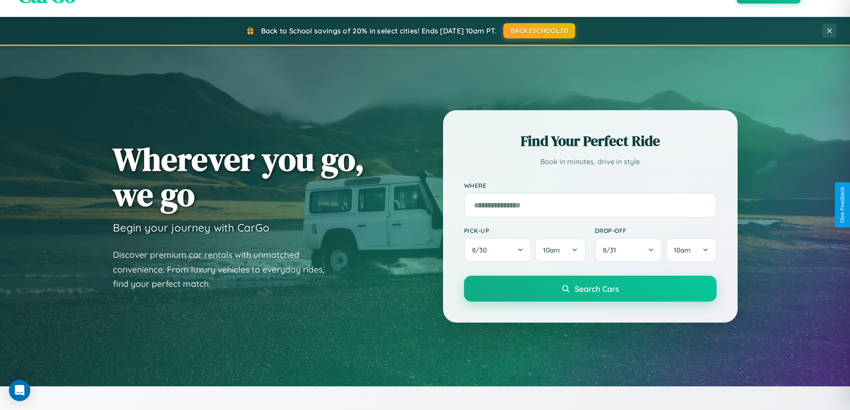 The width and height of the screenshot is (850, 410). I want to click on div: Give Feedback, so click(842, 205).